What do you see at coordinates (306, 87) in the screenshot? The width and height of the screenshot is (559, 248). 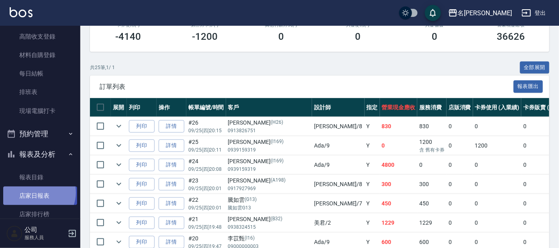 I see `span: 訂單列表` at bounding box center [306, 87].